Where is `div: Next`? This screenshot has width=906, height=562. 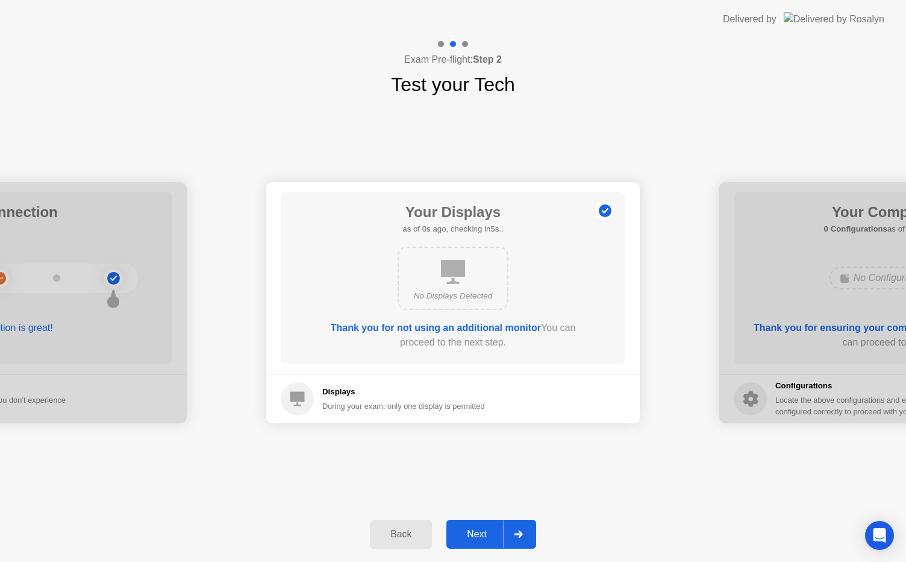
div: Next is located at coordinates (477, 534).